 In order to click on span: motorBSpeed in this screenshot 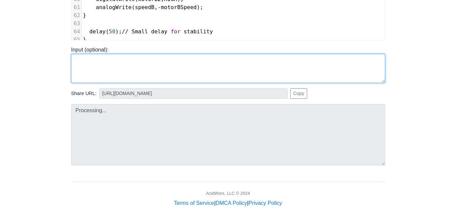, I will do `click(179, 7)`.